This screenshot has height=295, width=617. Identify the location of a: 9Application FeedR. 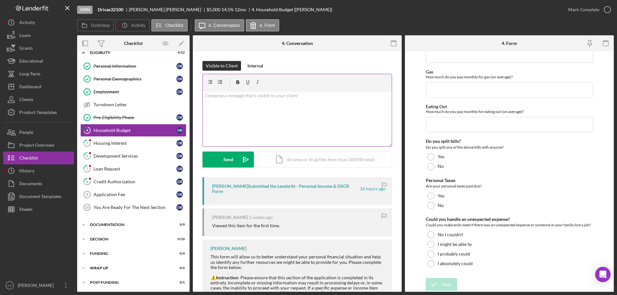
(133, 195).